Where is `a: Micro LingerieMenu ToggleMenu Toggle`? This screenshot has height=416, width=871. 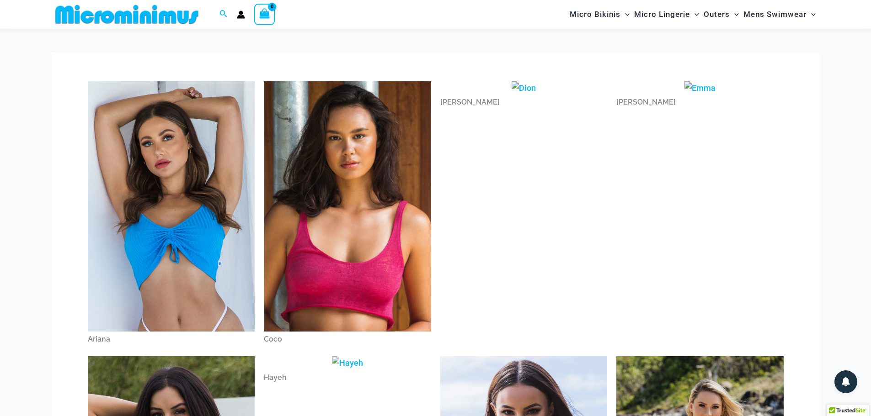
a: Micro LingerieMenu ToggleMenu Toggle is located at coordinates (666, 14).